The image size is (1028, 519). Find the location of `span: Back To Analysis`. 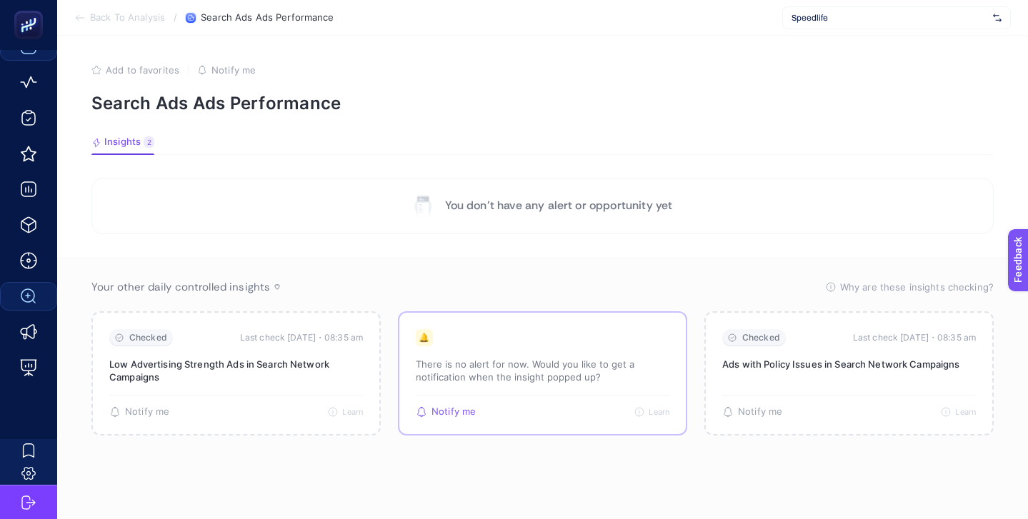

span: Back To Analysis is located at coordinates (127, 18).